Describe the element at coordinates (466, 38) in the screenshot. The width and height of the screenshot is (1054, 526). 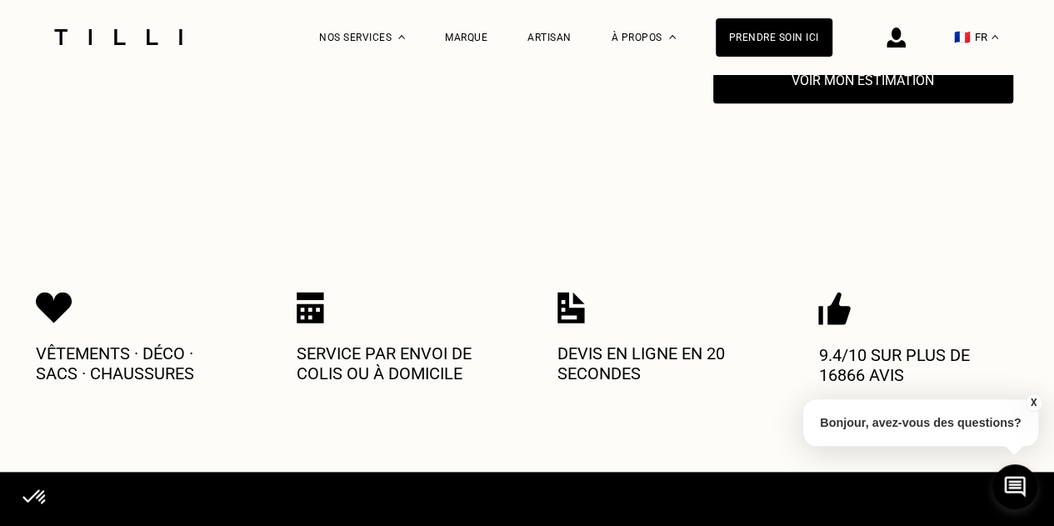
I see `a: Marque` at that location.